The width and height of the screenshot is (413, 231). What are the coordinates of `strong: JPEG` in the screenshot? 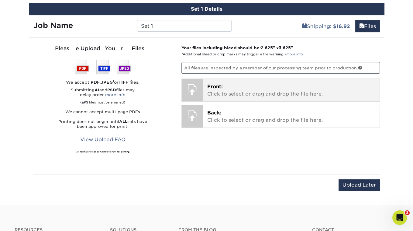 It's located at (107, 82).